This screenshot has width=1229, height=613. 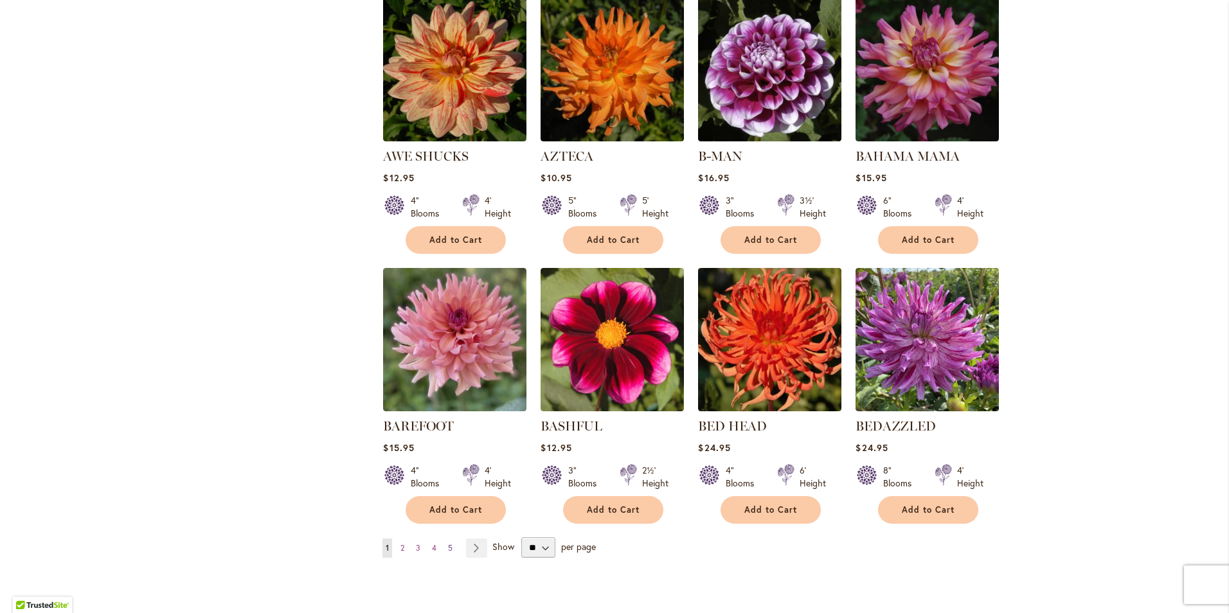 What do you see at coordinates (927, 407) in the screenshot?
I see `a: Bedazzled` at bounding box center [927, 407].